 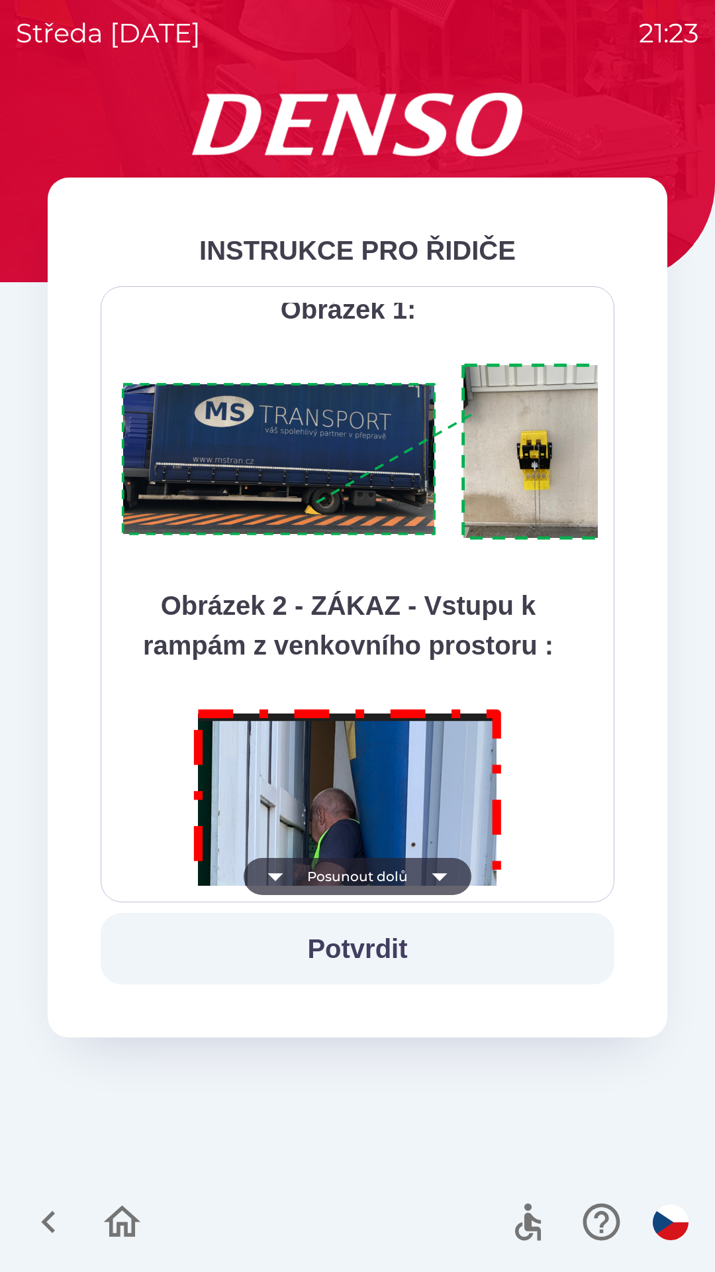 I want to click on strong: Obrázek 2 - ZÁKAZ - Vstupu k rampám z venkovního prostoru :, so click(x=348, y=625).